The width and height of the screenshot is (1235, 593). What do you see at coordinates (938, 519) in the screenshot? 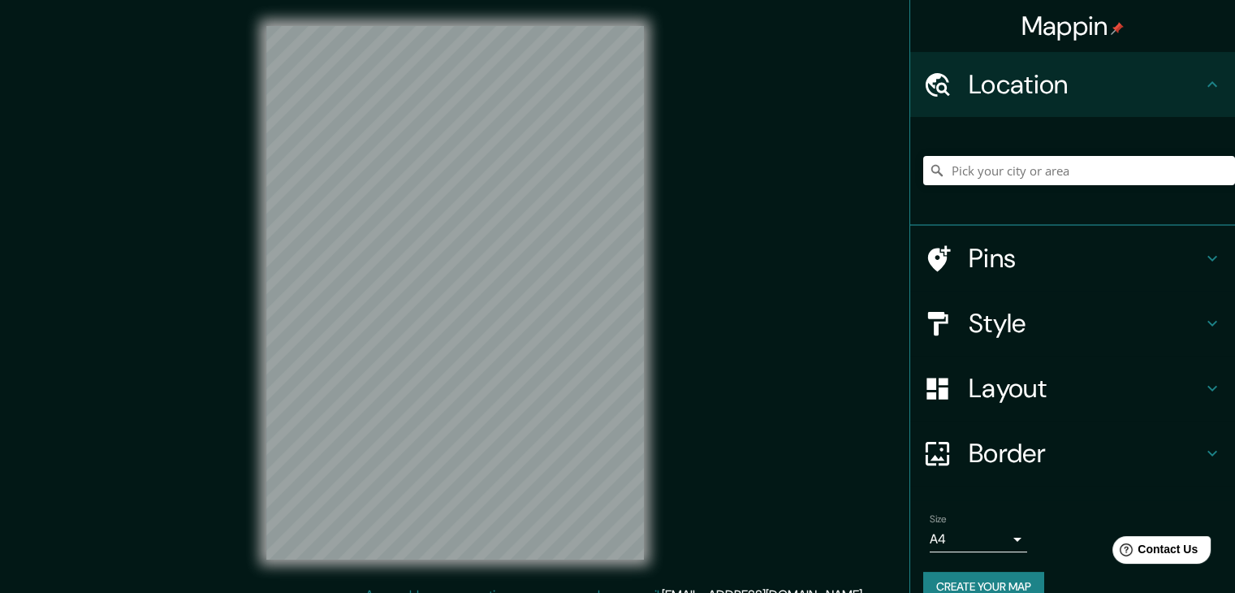
I see `label: Size` at bounding box center [938, 519].